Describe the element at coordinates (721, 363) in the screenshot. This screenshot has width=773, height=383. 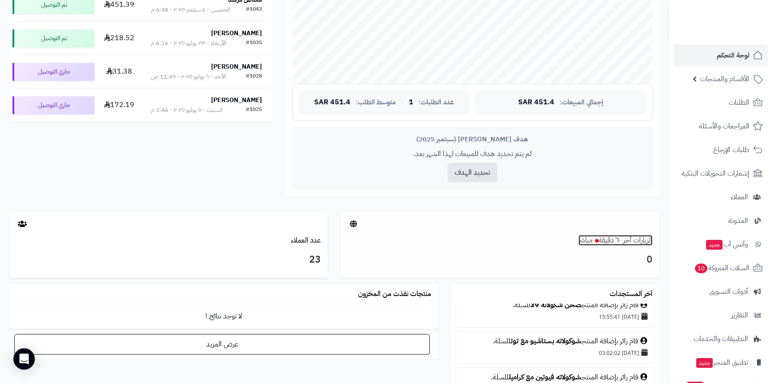
I see `span: تطبيق المتجر` at that location.